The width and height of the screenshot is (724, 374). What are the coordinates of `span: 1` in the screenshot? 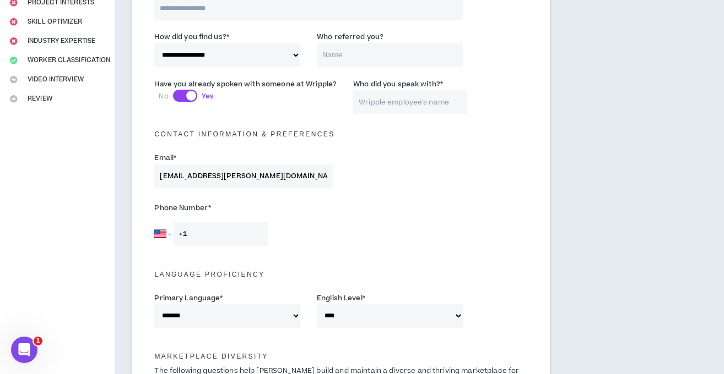 It's located at (38, 341).